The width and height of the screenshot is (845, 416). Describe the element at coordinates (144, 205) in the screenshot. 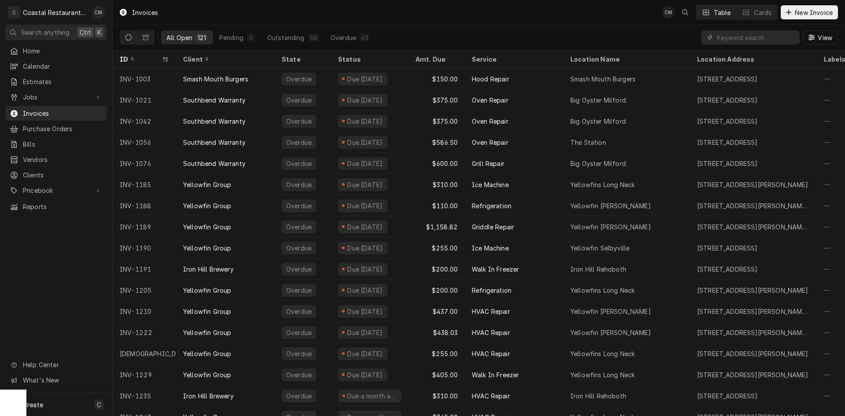

I see `div: INV-1188` at that location.